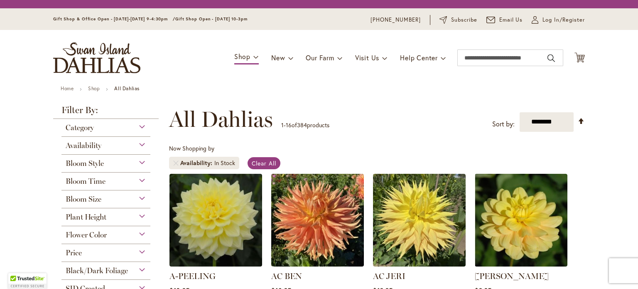 Image resolution: width=638 pixels, height=289 pixels. What do you see at coordinates (97, 58) in the screenshot?
I see `a: store logo` at bounding box center [97, 58].